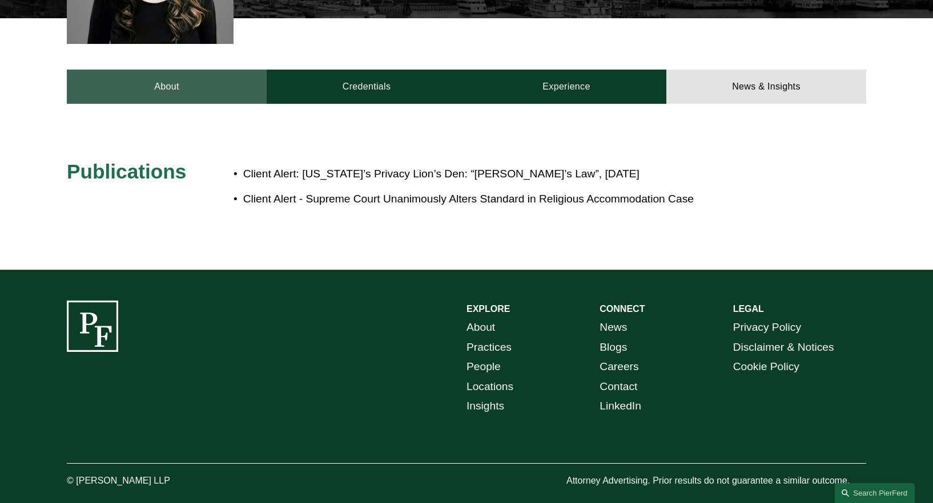 The height and width of the screenshot is (503, 933). Describe the element at coordinates (366, 87) in the screenshot. I see `a: Credentials` at that location.